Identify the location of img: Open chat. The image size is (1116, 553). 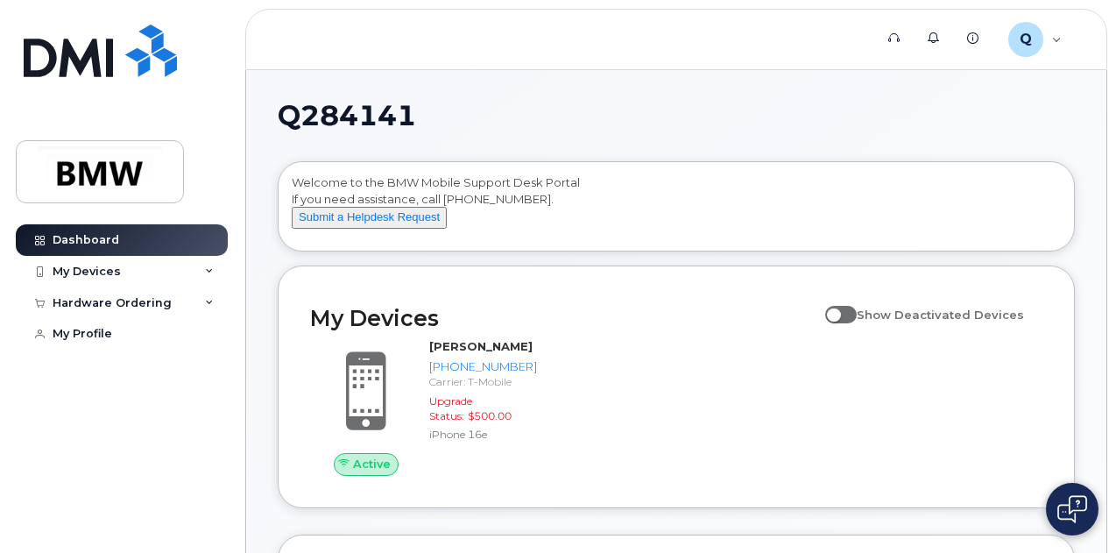
(1073, 509).